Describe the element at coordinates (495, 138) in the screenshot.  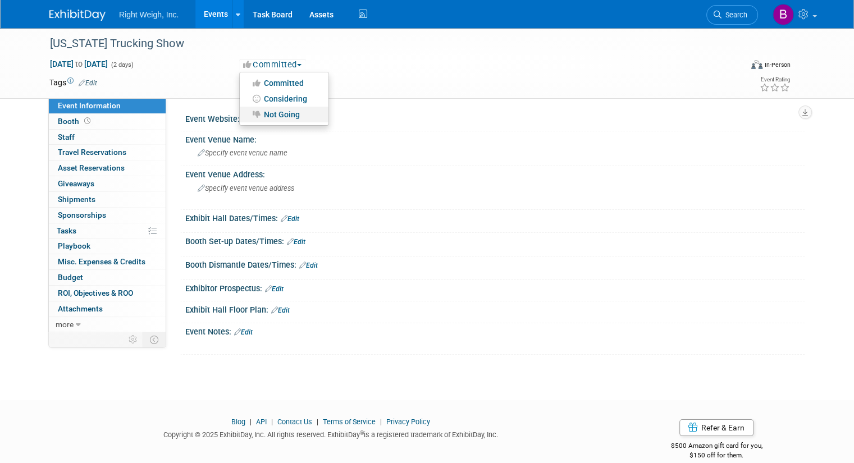
I see `div: Event Venue Name:` at that location.